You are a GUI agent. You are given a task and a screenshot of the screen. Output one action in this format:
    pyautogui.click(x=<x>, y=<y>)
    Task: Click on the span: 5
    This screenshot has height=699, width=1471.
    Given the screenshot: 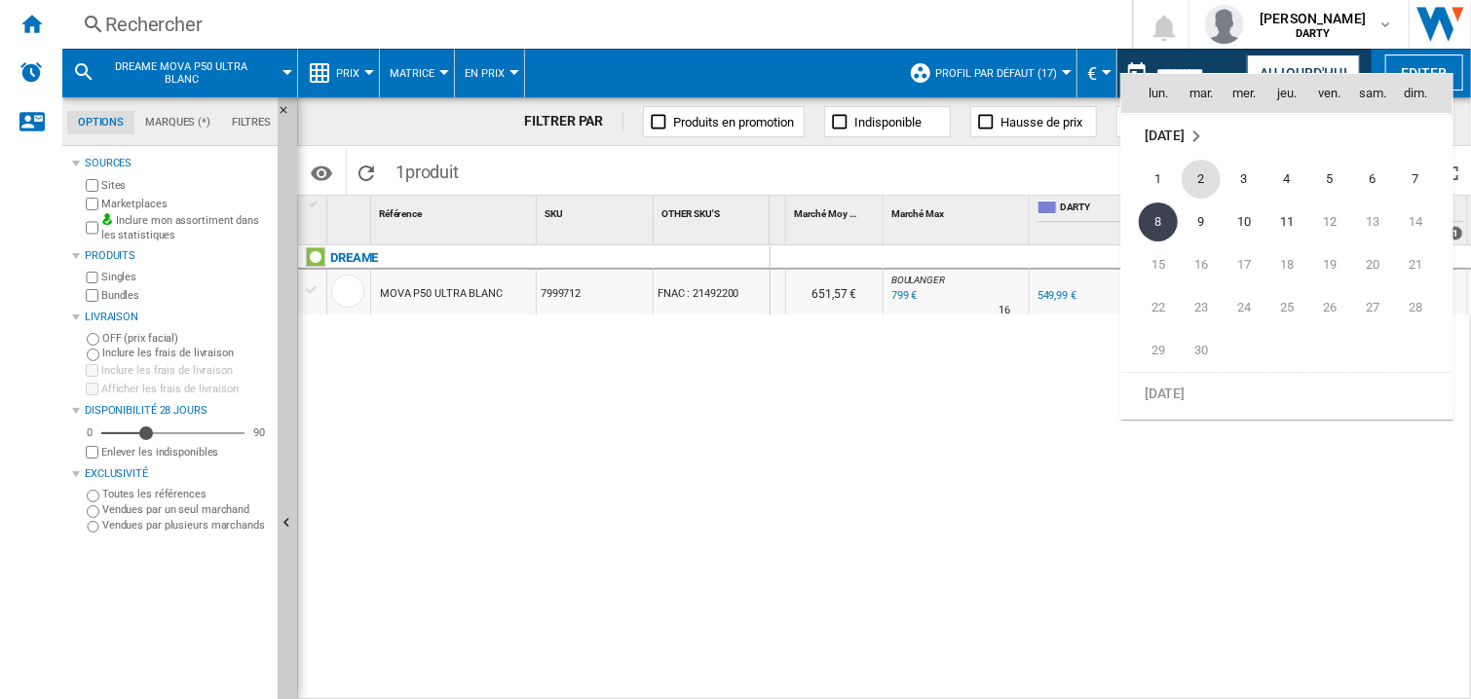 What is the action you would take?
    pyautogui.click(x=1329, y=179)
    